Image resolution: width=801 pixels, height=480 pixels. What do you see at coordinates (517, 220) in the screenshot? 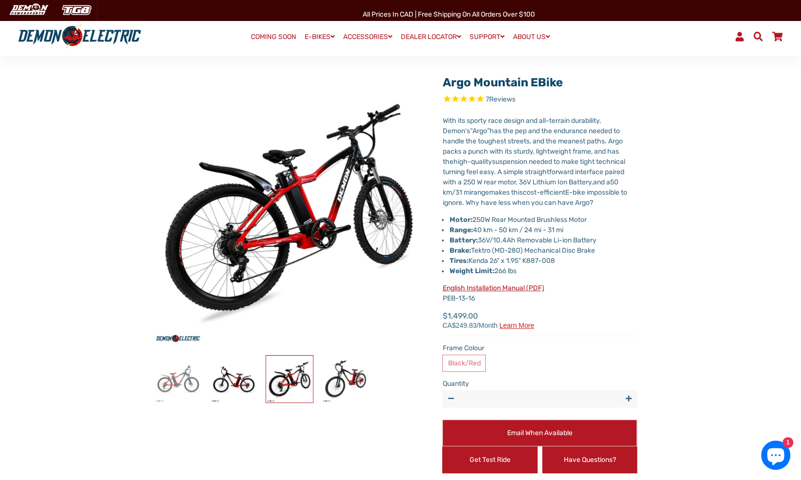
I see `span: 250` at bounding box center [517, 220].